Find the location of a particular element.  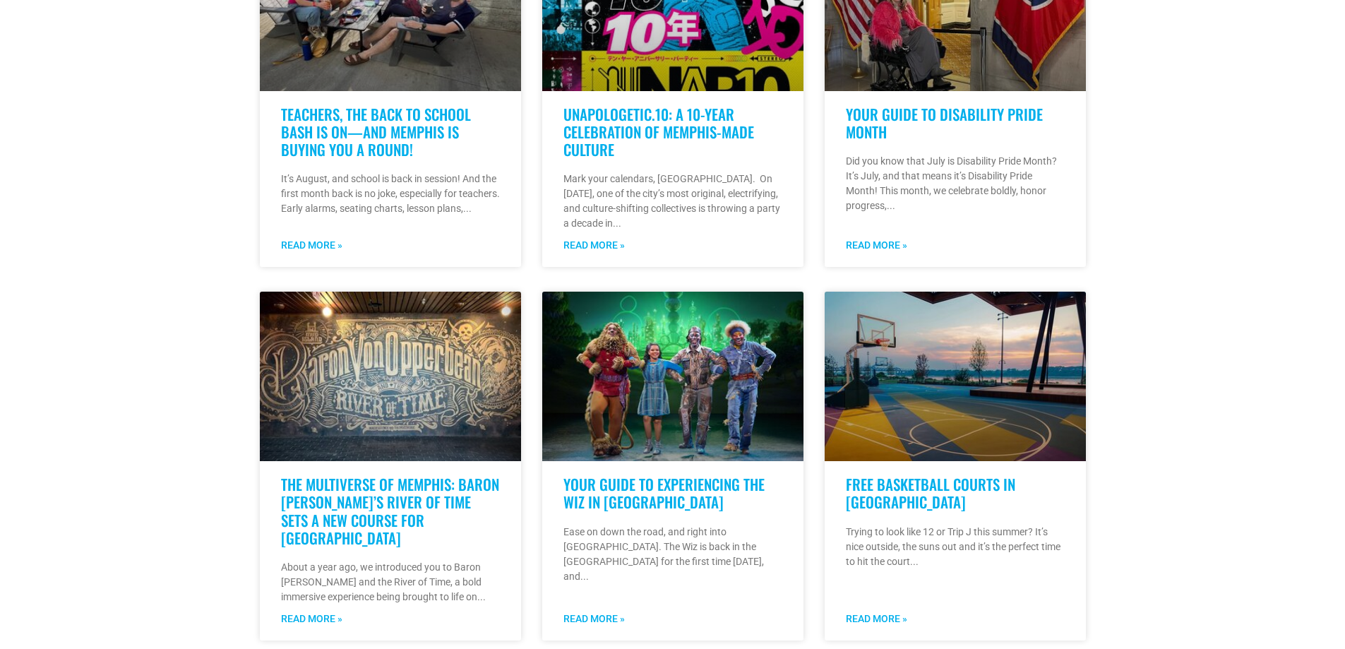

p: Did you know that July is Disability Pride Month? It’s July, and that means it’s Disability Pride... is located at coordinates (956, 184).